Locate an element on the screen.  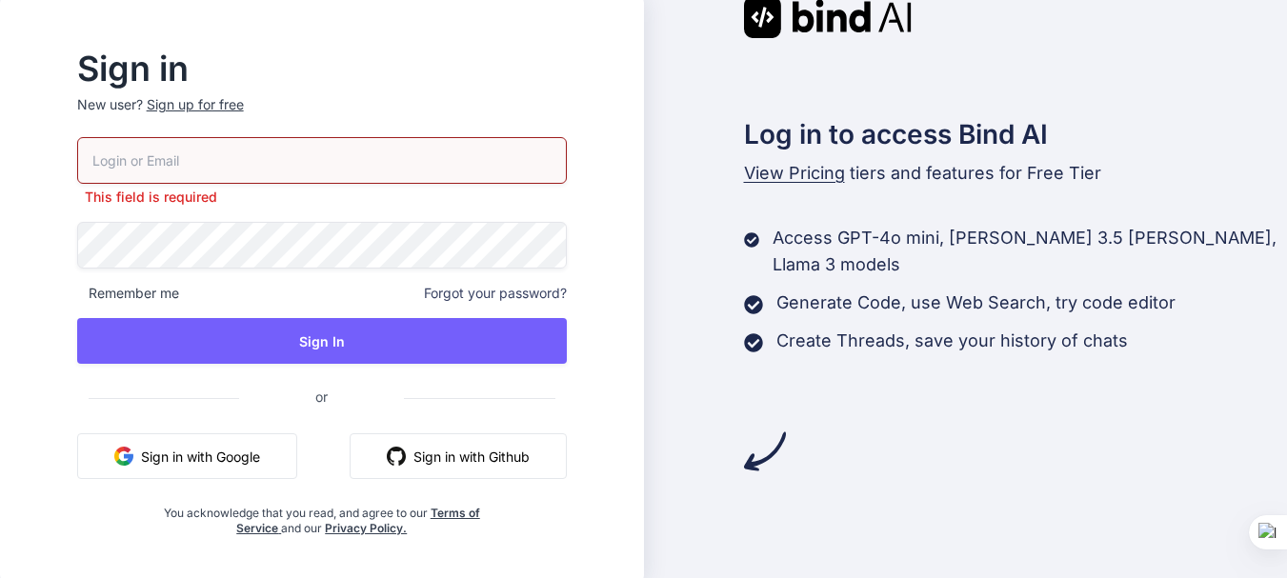
img: arrow is located at coordinates (765, 452).